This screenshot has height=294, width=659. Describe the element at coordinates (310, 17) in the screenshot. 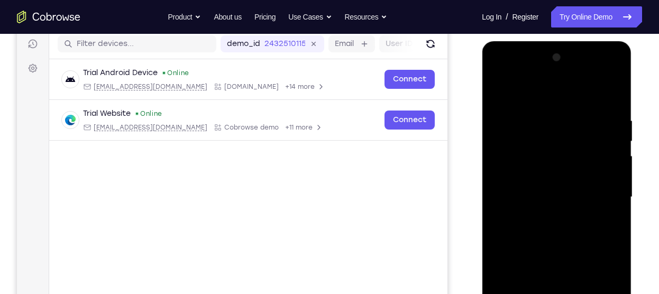

I see `button: Use Cases` at that location.